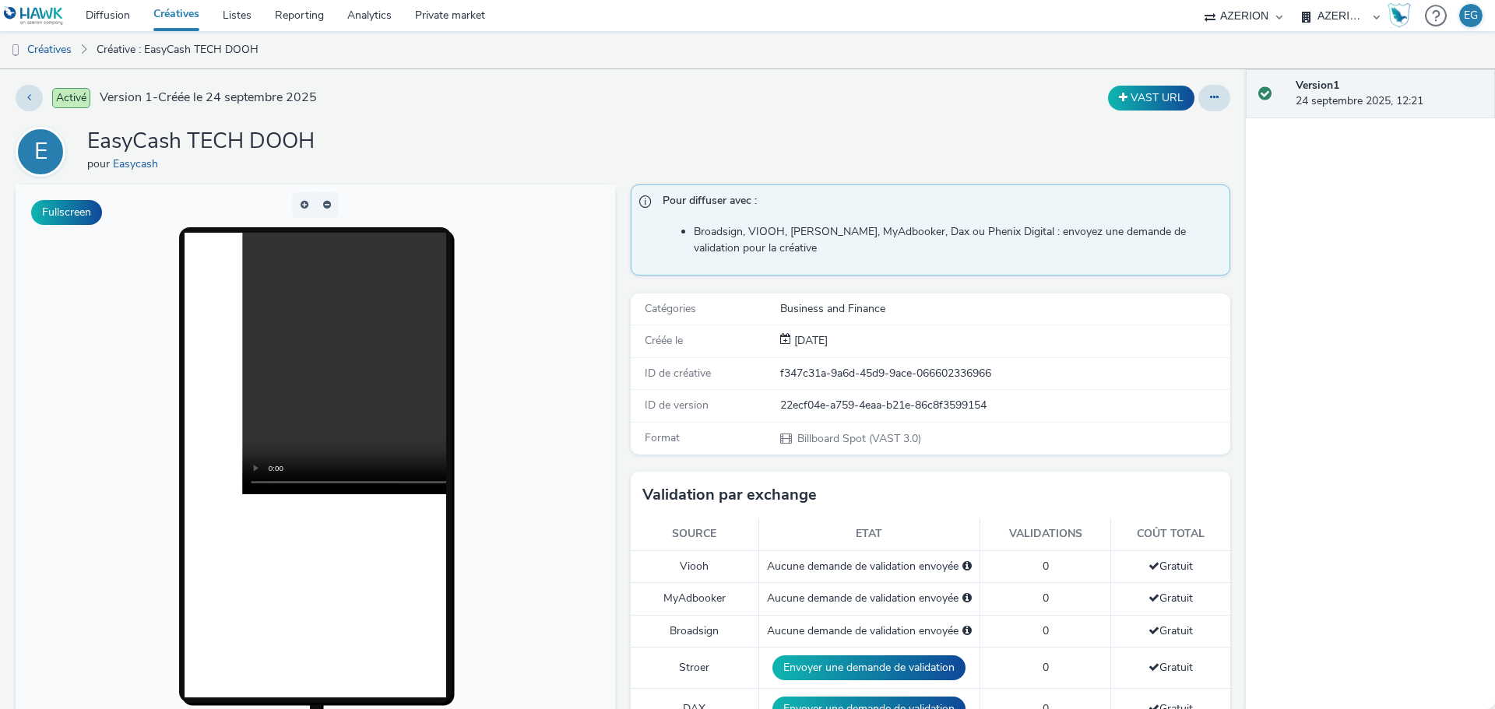 This screenshot has height=709, width=1495. What do you see at coordinates (201, 142) in the screenshot?
I see `h1: EasyCash TECH DOOH` at bounding box center [201, 142].